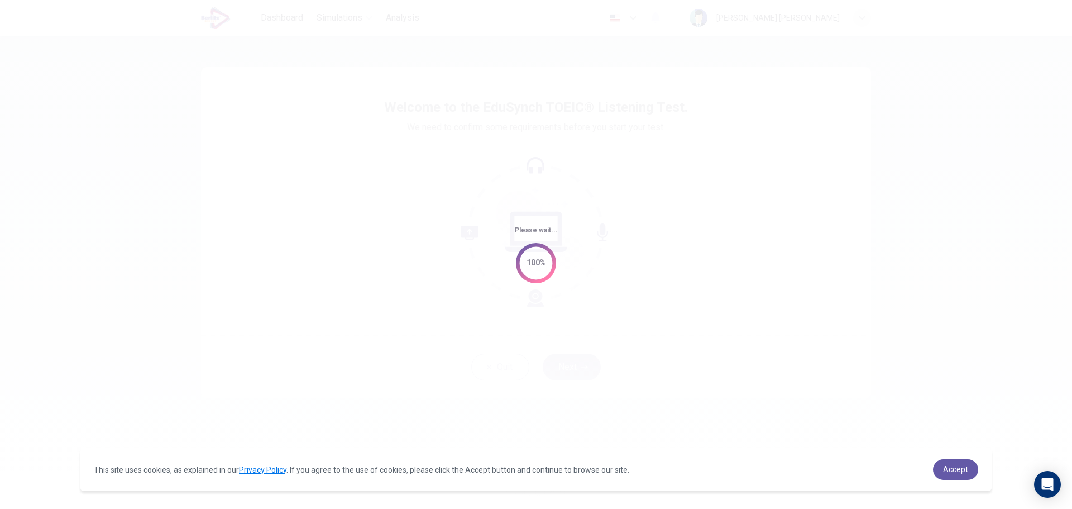 The image size is (1072, 509). I want to click on span: This site uses cookies, as explained in our . If you agree to the use of cookies, please click th..., so click(361, 470).